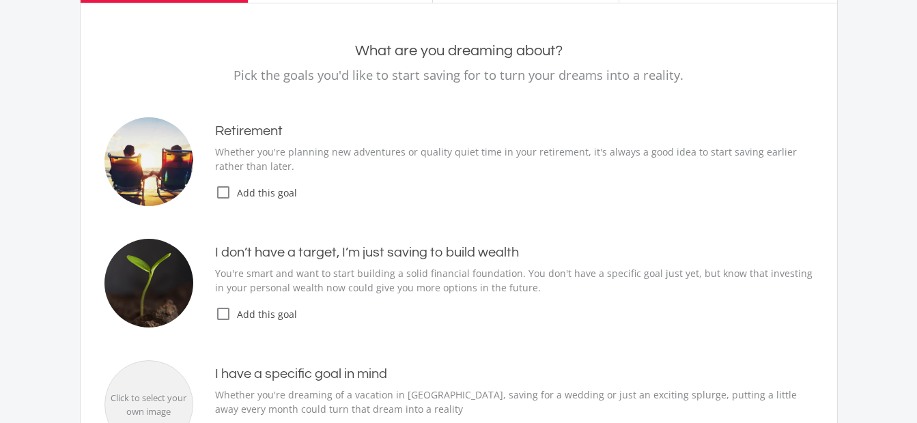 Image resolution: width=917 pixels, height=423 pixels. Describe the element at coordinates (514, 374) in the screenshot. I see `h4: I have a specific goal in mind` at that location.